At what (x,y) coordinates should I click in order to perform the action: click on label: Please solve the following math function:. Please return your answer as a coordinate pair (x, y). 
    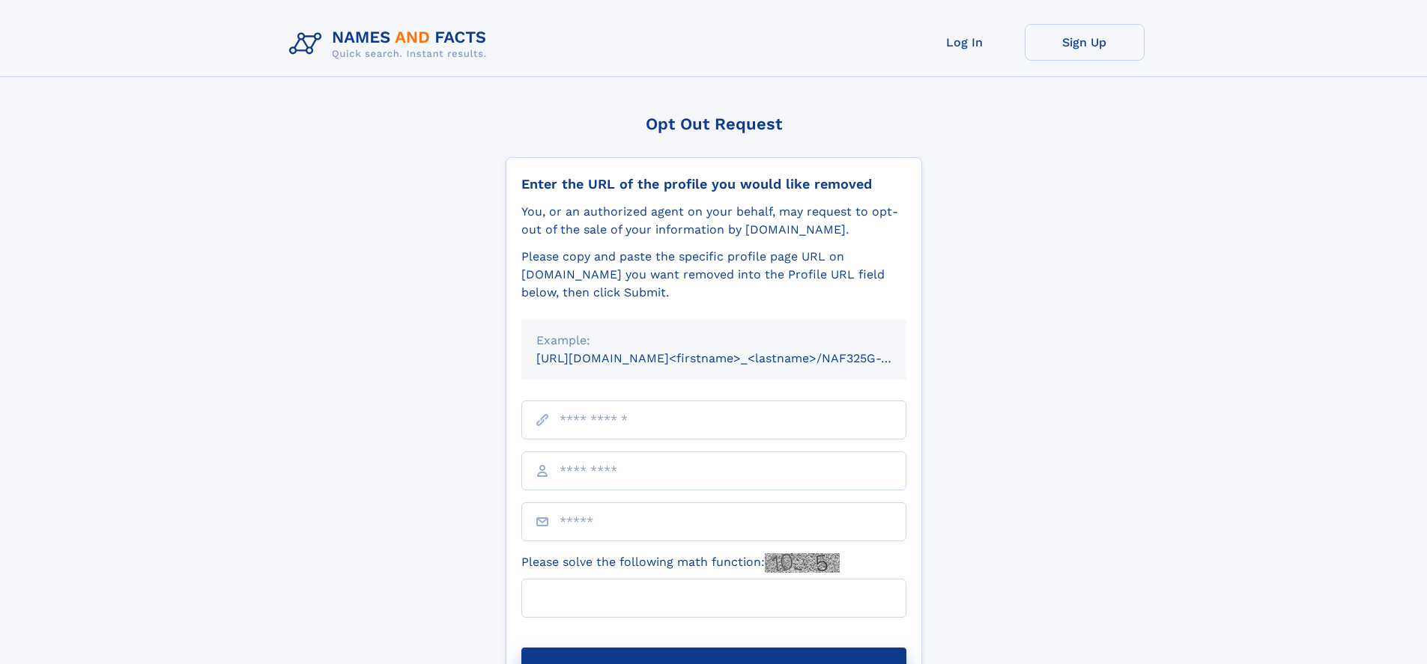
    Looking at the image, I should click on (680, 563).